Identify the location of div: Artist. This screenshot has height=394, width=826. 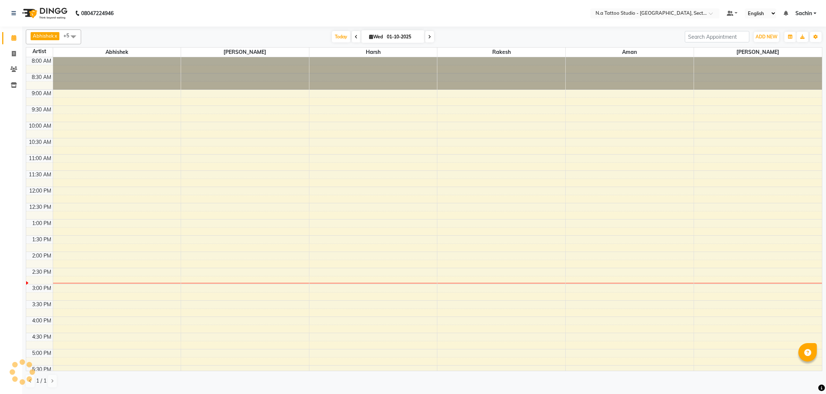
(39, 51).